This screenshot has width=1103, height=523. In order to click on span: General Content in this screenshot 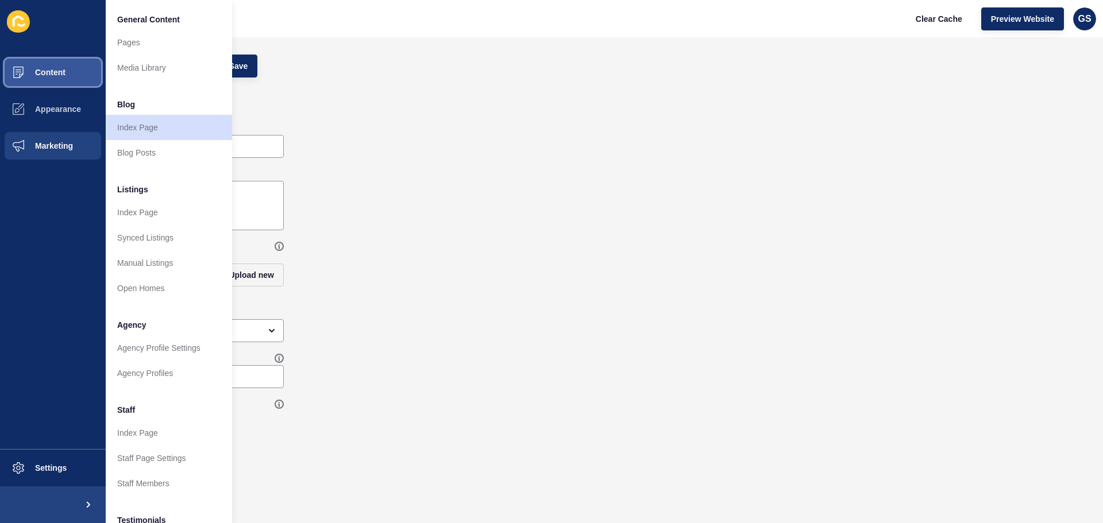, I will do `click(148, 20)`.